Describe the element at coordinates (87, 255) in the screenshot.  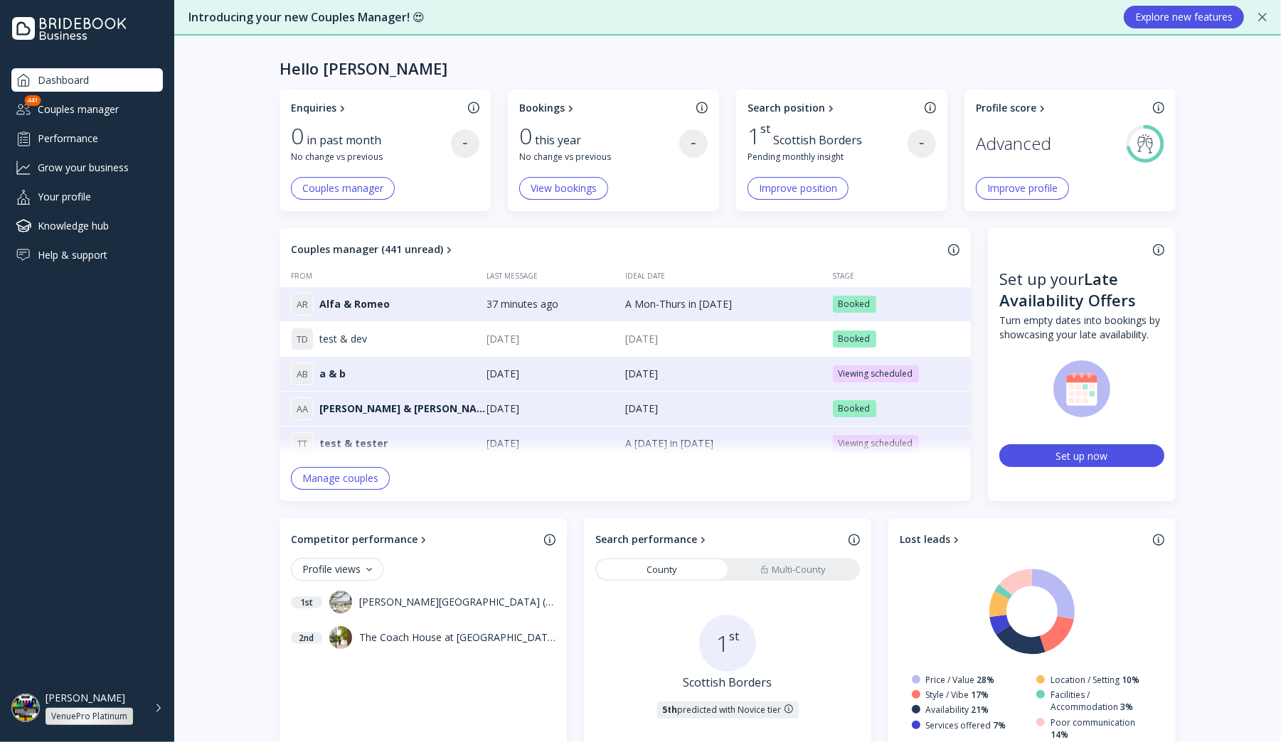
I see `div: Help & support` at that location.